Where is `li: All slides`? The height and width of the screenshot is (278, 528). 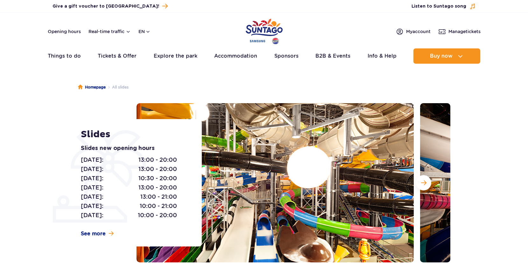 li: All slides is located at coordinates (117, 87).